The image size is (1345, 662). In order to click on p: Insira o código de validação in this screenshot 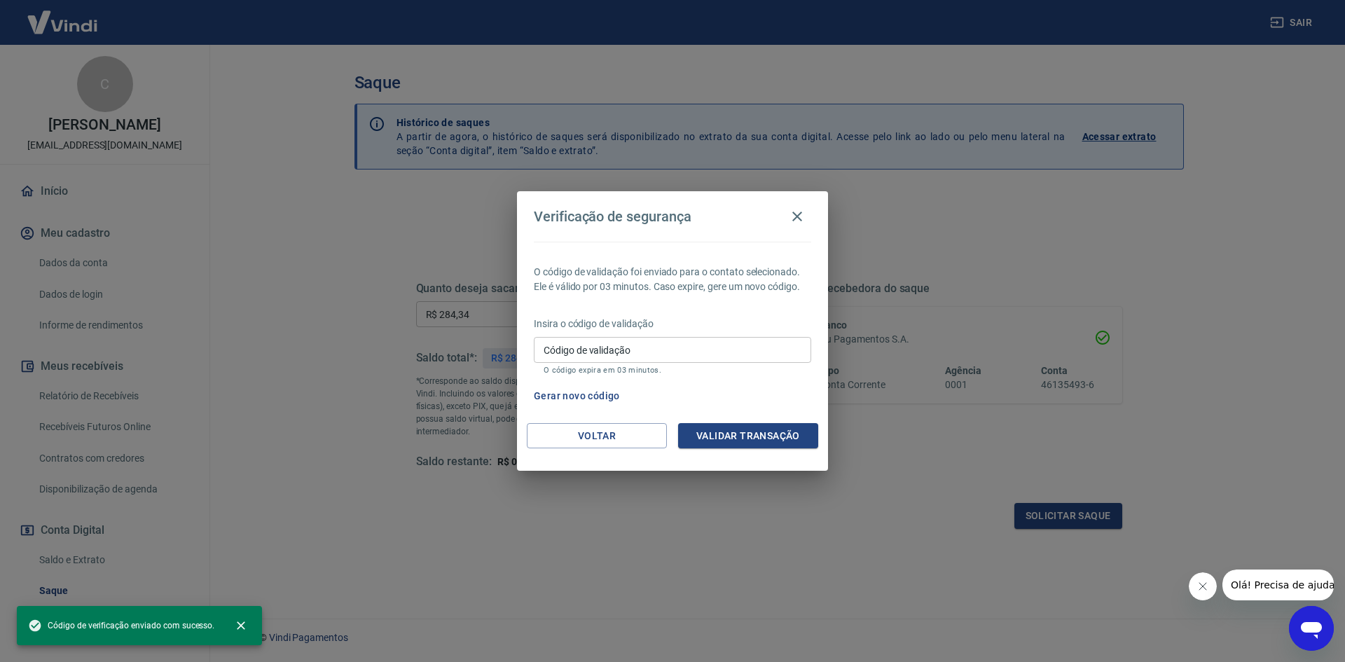, I will do `click(672, 324)`.